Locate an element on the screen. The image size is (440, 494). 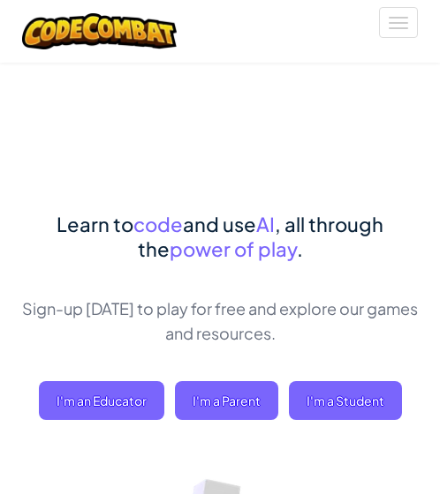
span: and use is located at coordinates (219, 224).